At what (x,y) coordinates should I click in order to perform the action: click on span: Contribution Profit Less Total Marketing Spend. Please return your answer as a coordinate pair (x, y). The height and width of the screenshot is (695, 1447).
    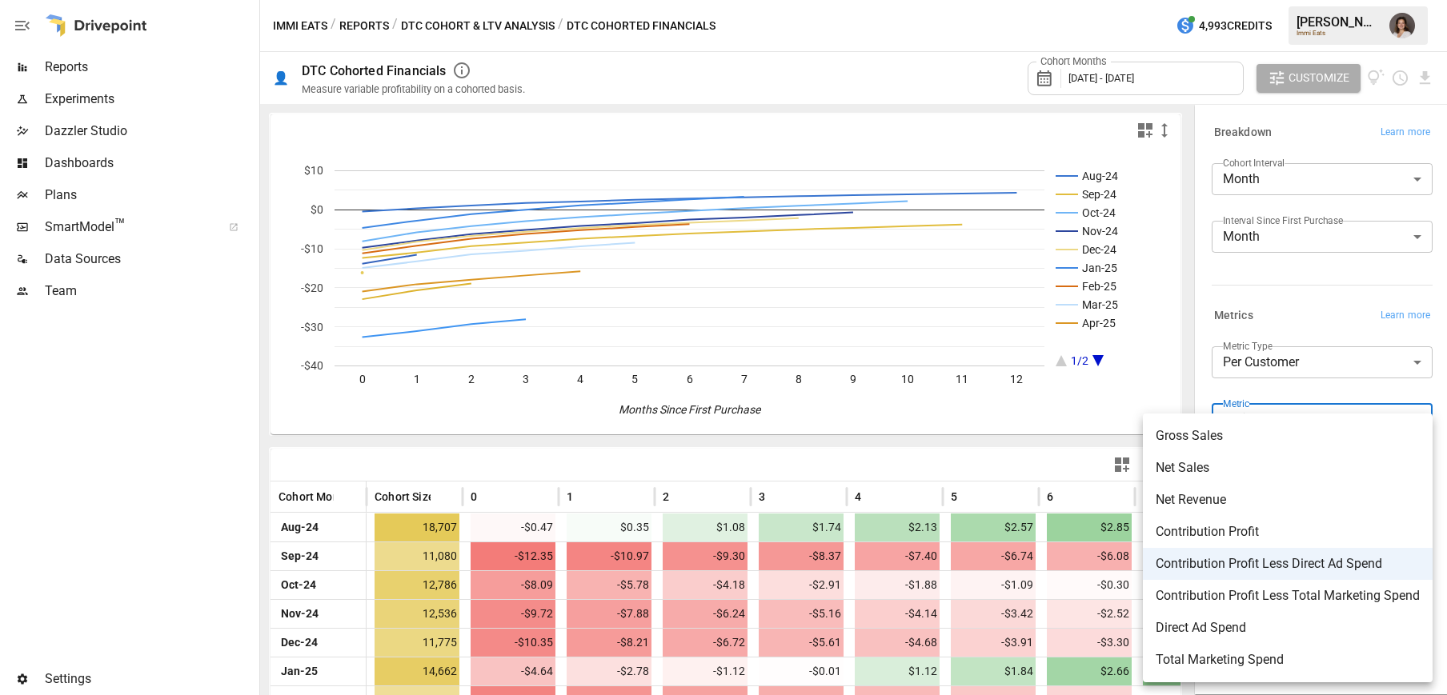
    Looking at the image, I should click on (1287, 596).